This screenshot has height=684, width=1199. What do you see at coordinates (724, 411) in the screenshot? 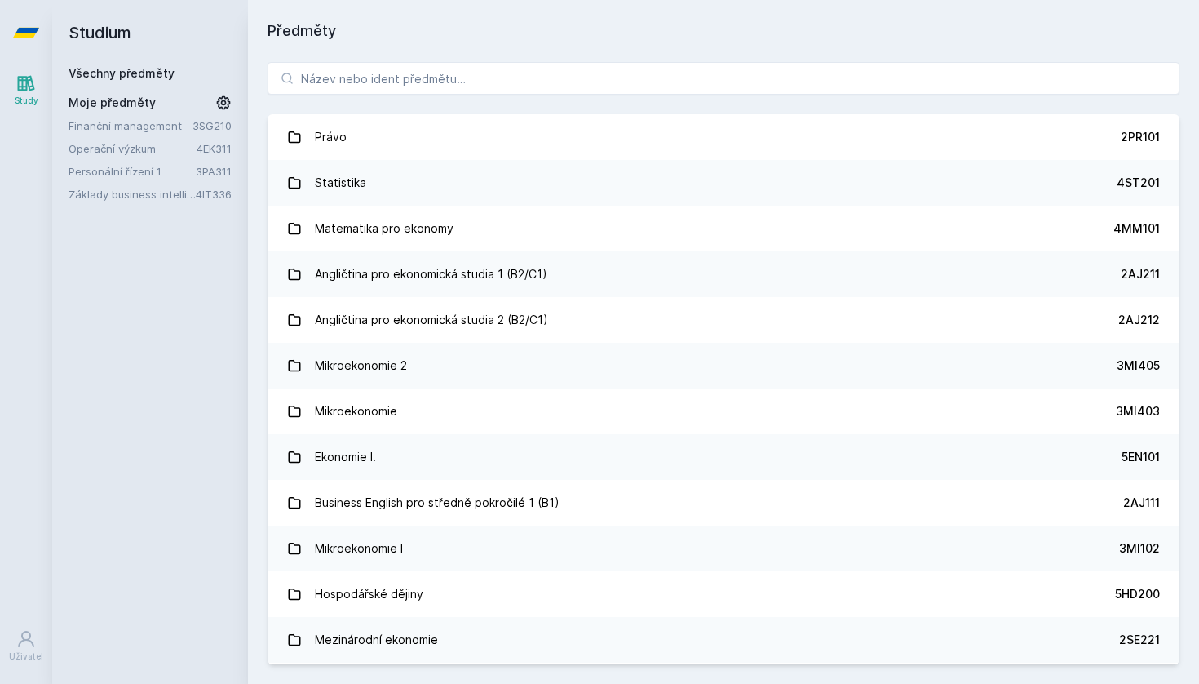
I see `a: Mikroekonomie 3MI403` at bounding box center [724, 411].